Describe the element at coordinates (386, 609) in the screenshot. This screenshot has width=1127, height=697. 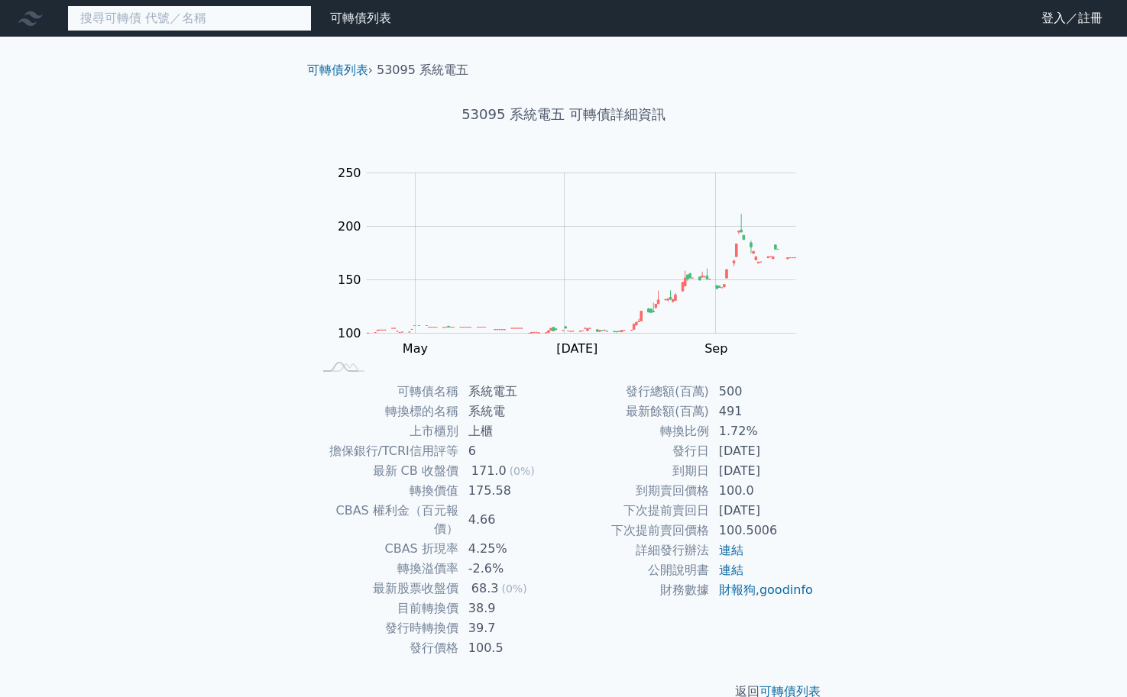
I see `td: 目前轉換價` at that location.